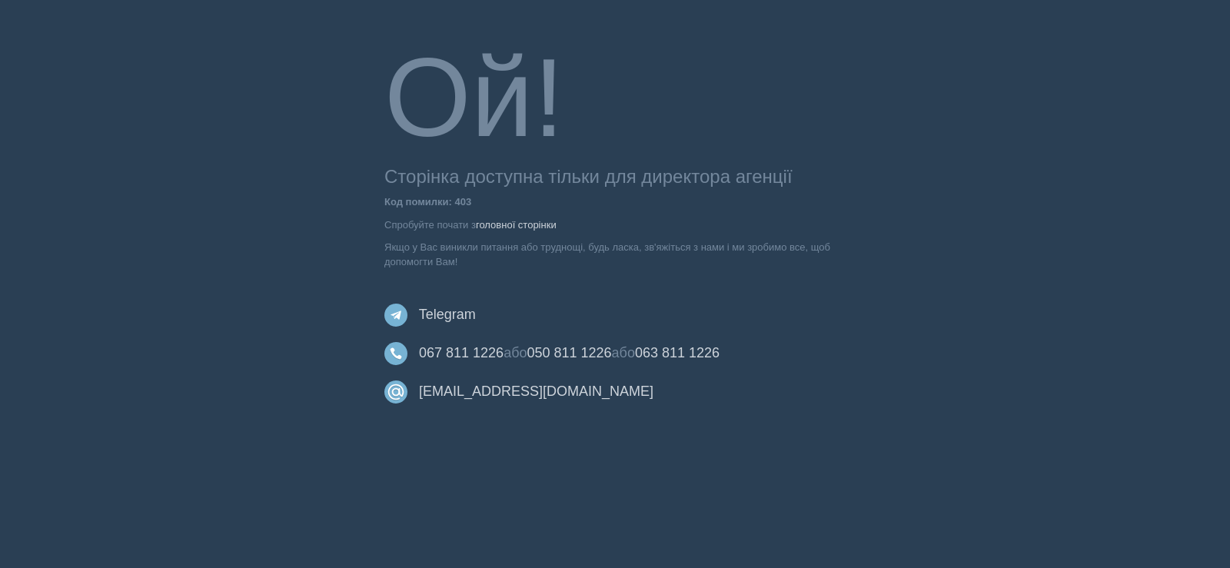 Image resolution: width=1230 pixels, height=568 pixels. Describe the element at coordinates (428, 201) in the screenshot. I see `b: Код помилки: 403` at that location.